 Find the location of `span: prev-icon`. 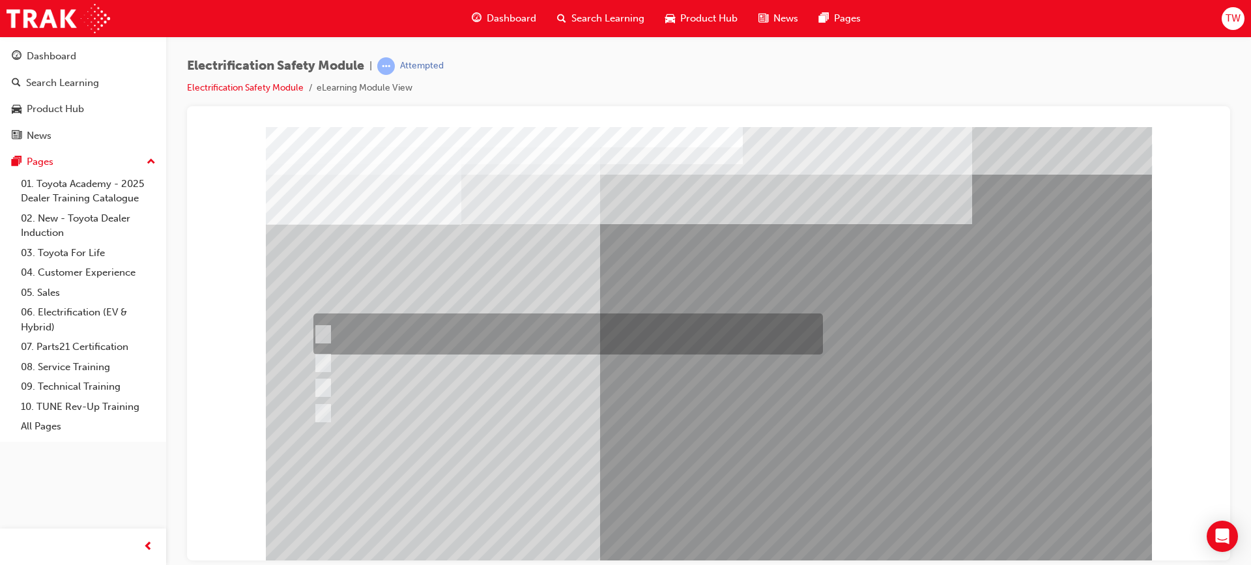

span: prev-icon is located at coordinates (148, 547).